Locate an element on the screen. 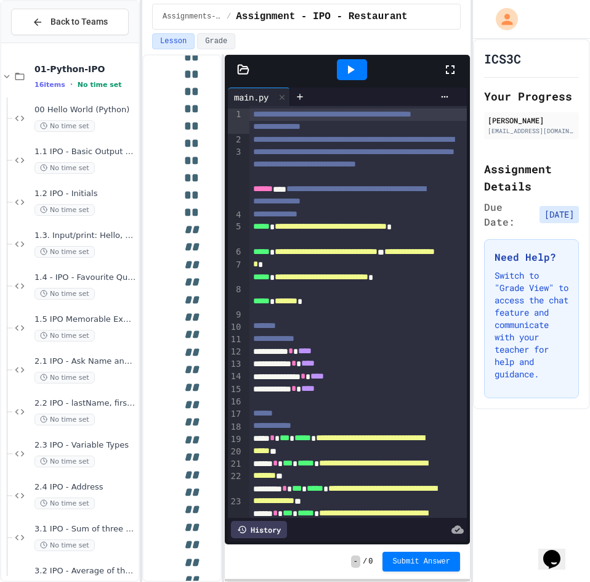 The height and width of the screenshot is (582, 590). span: Assignments-DUE-DATES-ARE-FIRM is located at coordinates (192, 17).